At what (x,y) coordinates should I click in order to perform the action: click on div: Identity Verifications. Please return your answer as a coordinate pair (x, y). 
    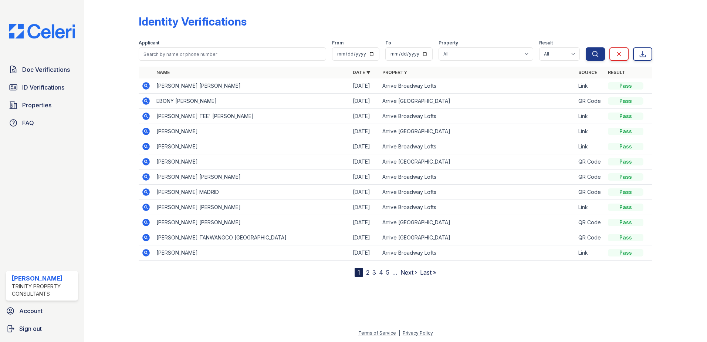
    Looking at the image, I should click on (193, 21).